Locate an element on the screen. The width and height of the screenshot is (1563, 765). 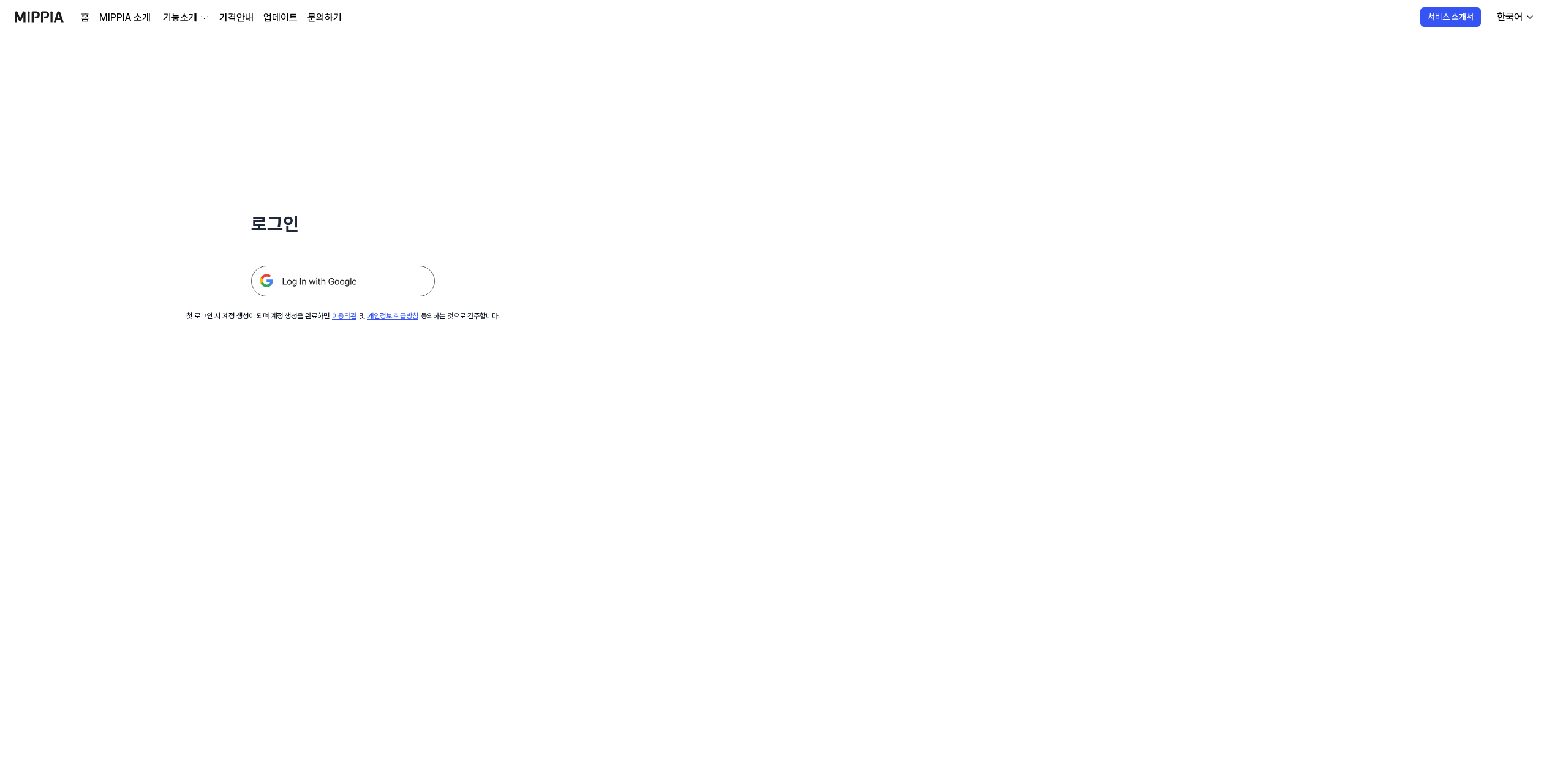
h1: 로그인 is located at coordinates (343, 224).